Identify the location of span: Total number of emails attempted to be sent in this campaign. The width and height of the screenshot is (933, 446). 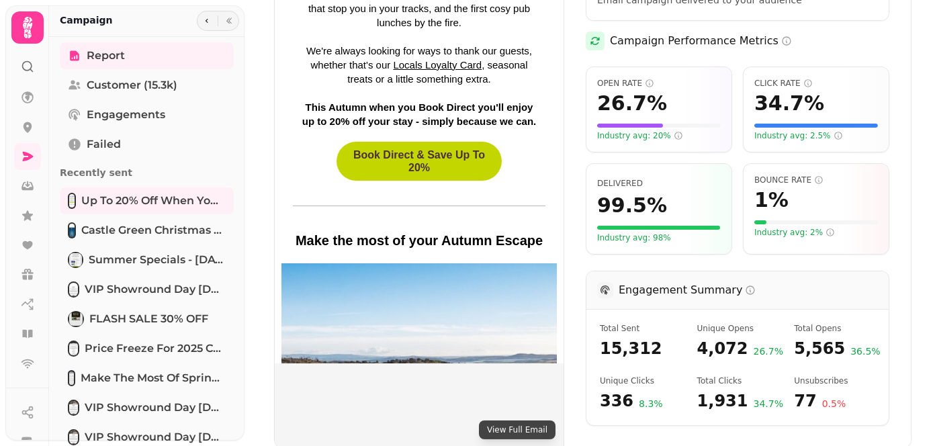
(640, 329).